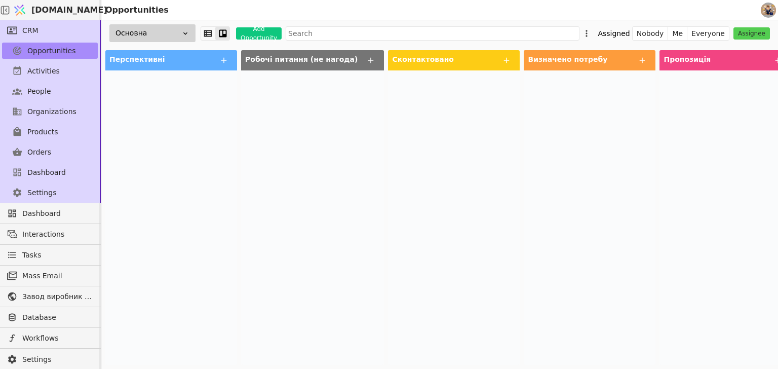 This screenshot has height=369, width=778. What do you see at coordinates (50, 152) in the screenshot?
I see `a: Orders` at bounding box center [50, 152].